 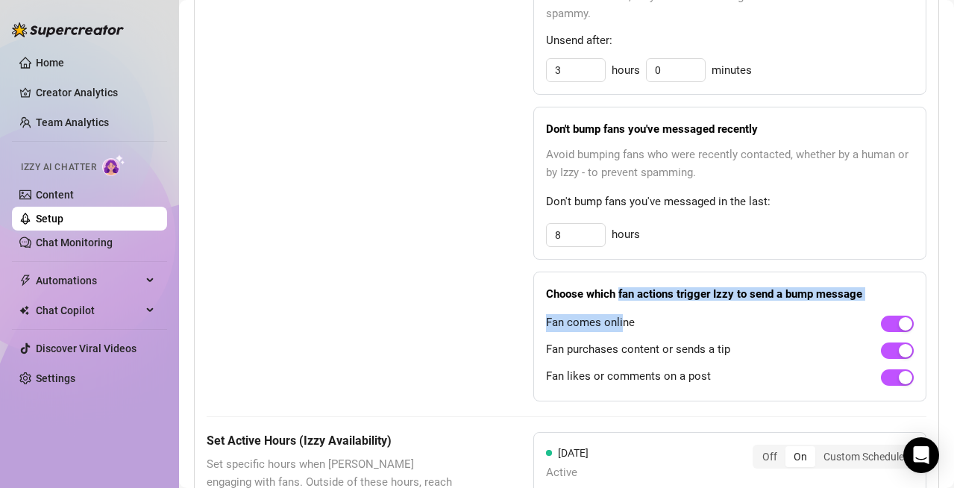 What do you see at coordinates (49, 218) in the screenshot?
I see `a: Setup` at bounding box center [49, 218].